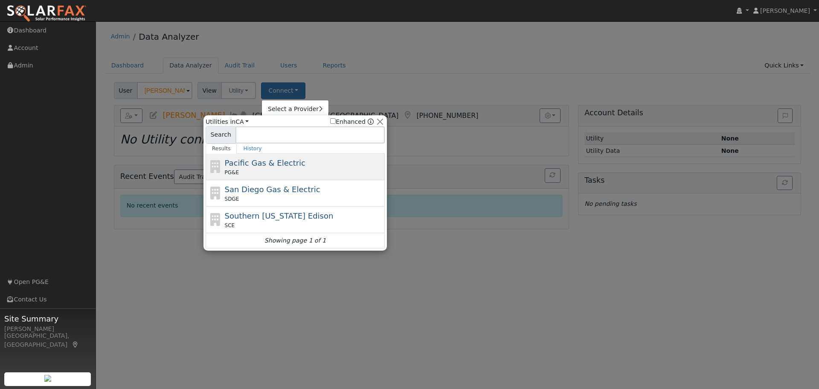 The width and height of the screenshot is (819, 389). What do you see at coordinates (221, 135) in the screenshot?
I see `span: Search` at bounding box center [221, 135].